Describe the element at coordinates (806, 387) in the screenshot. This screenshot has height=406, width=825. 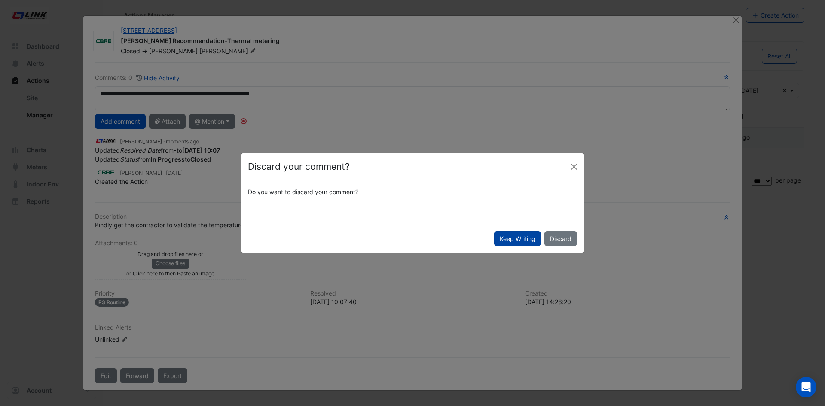
I see `div: Open Intercom Messenger` at that location.